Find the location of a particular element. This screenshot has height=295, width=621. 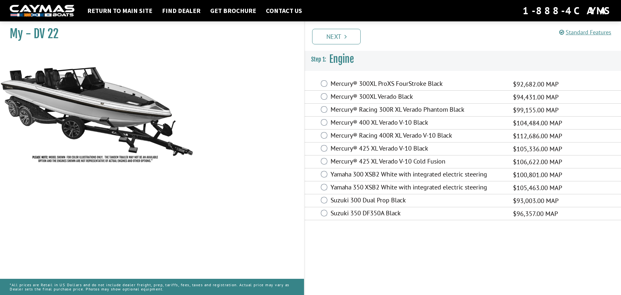

label: Mercury® Racing 300R XL Verado Phantom Black is located at coordinates (418, 110).